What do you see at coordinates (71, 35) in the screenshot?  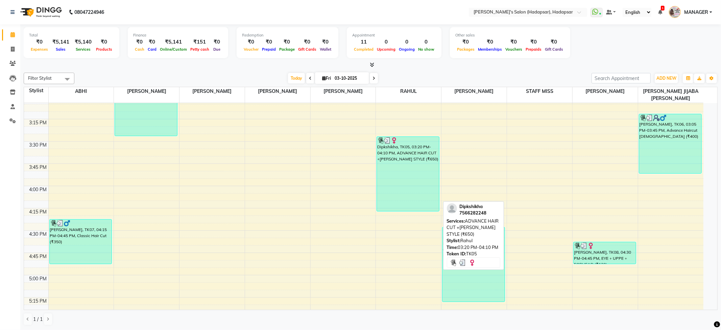 I see `div: Total` at bounding box center [71, 35].